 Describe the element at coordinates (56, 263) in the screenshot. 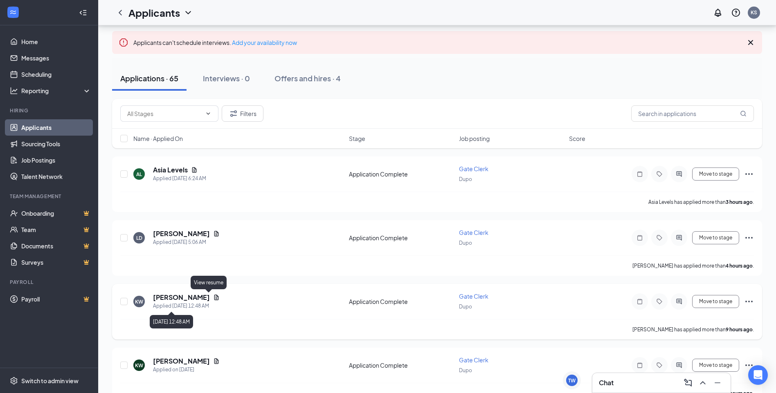

I see `a: SurveysCrown` at that location.